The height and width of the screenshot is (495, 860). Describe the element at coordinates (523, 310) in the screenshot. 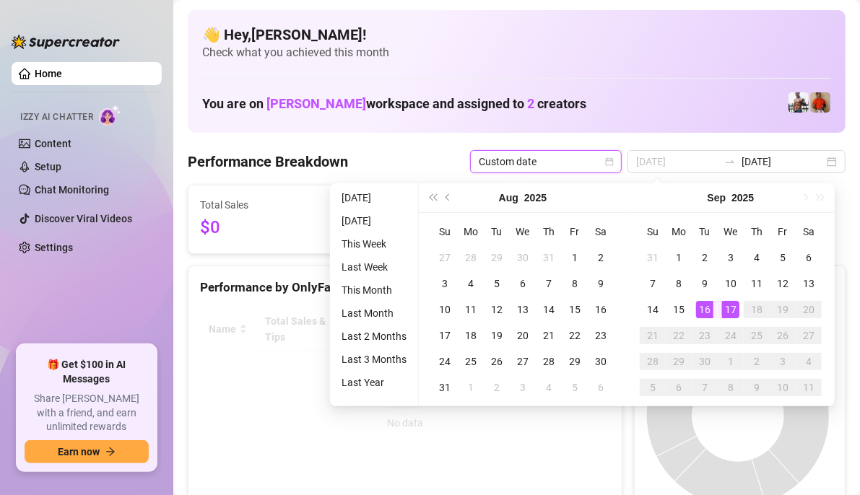

I see `td: 2025-08-13` at that location.